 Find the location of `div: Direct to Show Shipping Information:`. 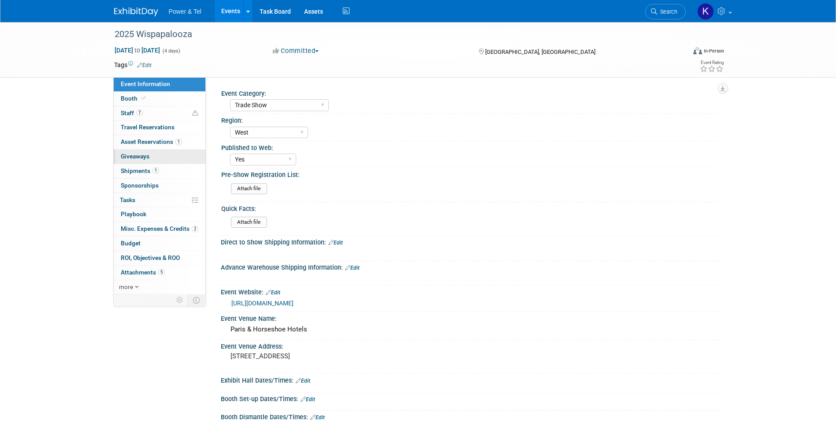

div: Direct to Show Shipping Information: is located at coordinates (472, 241).